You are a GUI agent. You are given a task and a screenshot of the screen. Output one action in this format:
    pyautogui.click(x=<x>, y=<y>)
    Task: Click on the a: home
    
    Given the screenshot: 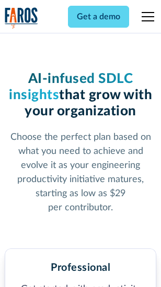 What is the action you would take?
    pyautogui.click(x=21, y=18)
    